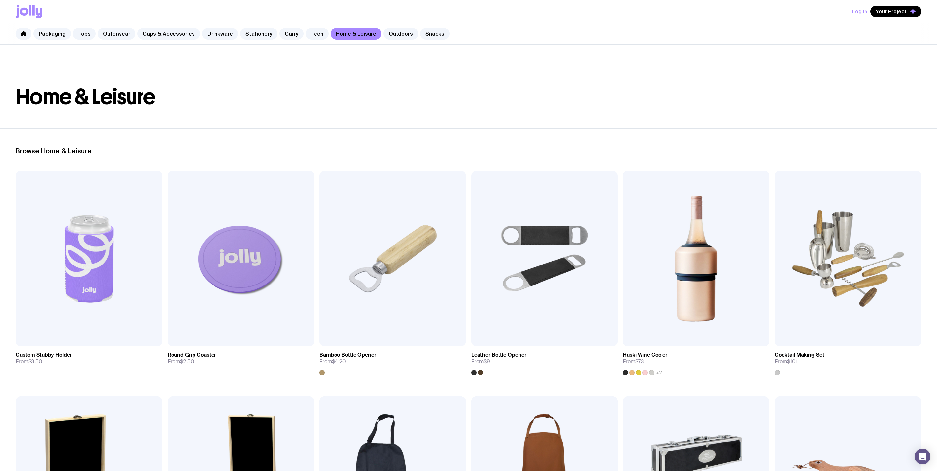  What do you see at coordinates (339, 361) in the screenshot?
I see `span: $4.20` at bounding box center [339, 361].